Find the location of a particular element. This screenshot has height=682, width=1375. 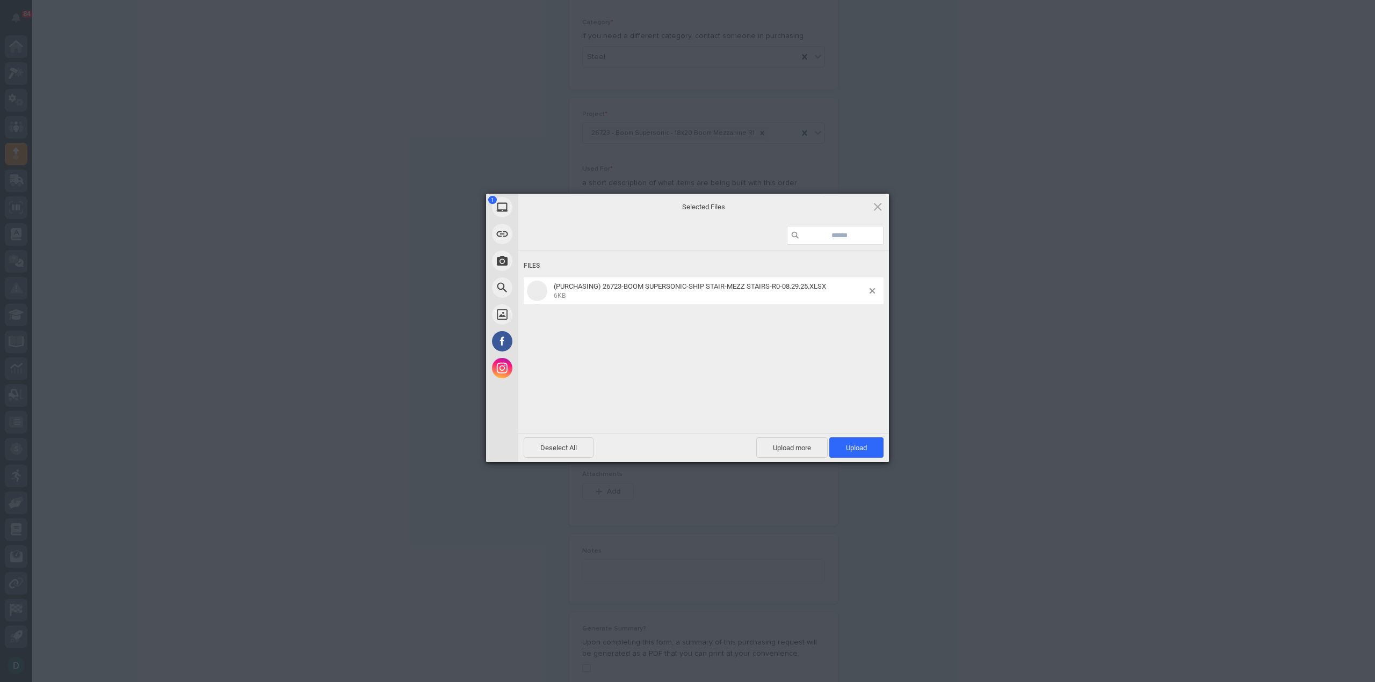

div: My Device is located at coordinates (550, 207).